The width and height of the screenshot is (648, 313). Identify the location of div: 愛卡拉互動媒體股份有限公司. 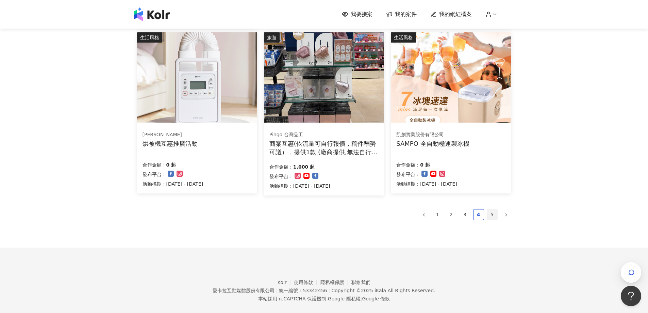
(244, 290).